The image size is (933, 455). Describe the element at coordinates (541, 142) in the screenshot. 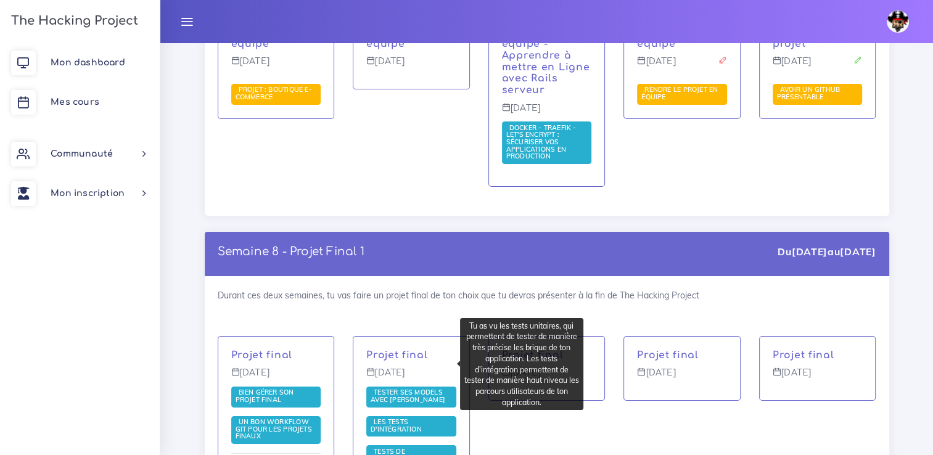

I see `span: Docker - Traefik - Let's Encrypt : sécuriser vos applications en production` at that location.